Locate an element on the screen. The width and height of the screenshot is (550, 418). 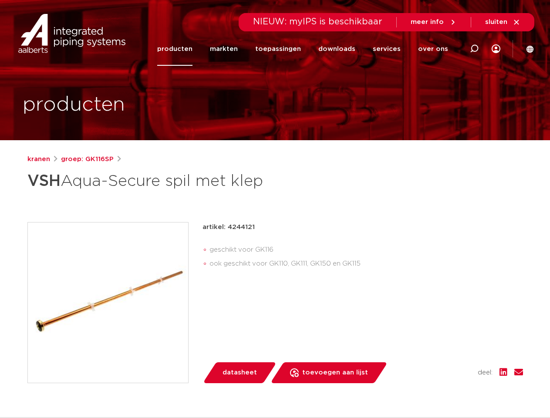
h1: producten is located at coordinates (74, 105).